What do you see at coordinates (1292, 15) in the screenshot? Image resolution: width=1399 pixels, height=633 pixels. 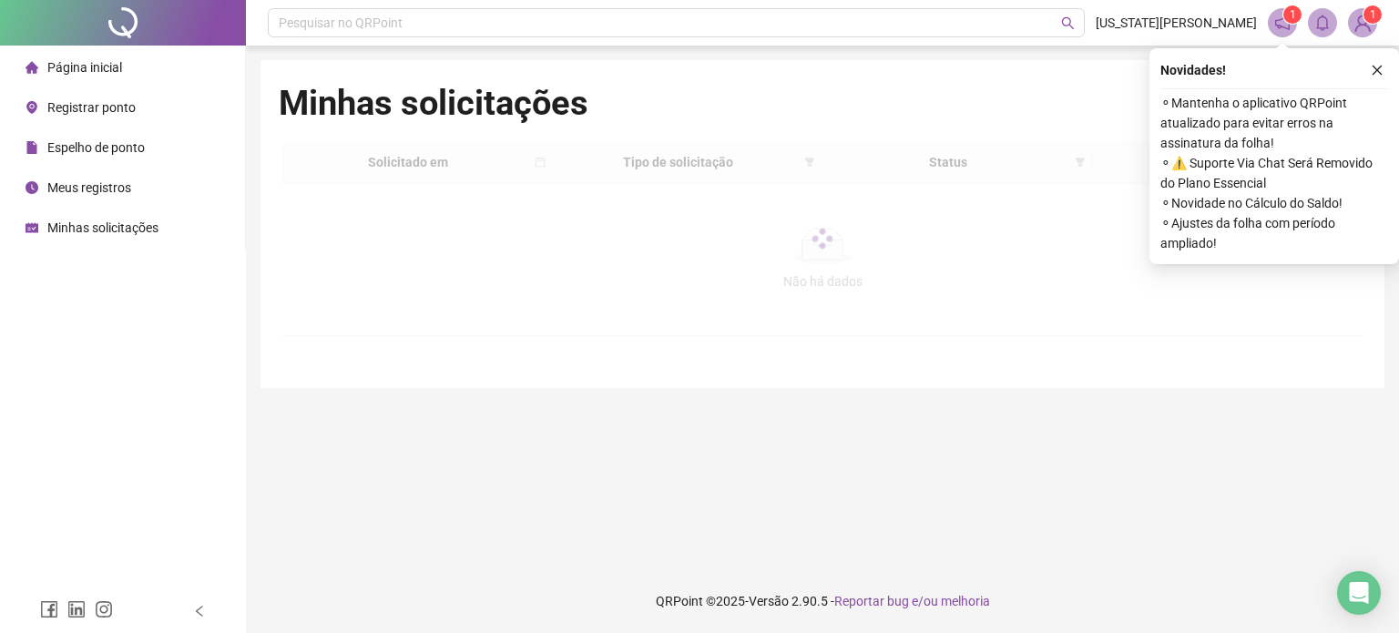 I see `sup: 1` at bounding box center [1292, 15].